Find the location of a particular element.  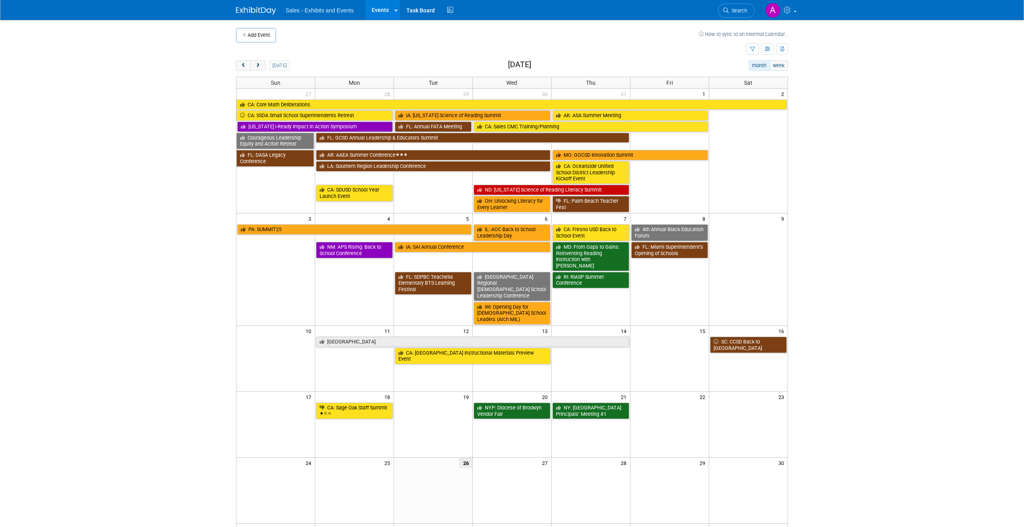

span: 2 is located at coordinates (784, 94).